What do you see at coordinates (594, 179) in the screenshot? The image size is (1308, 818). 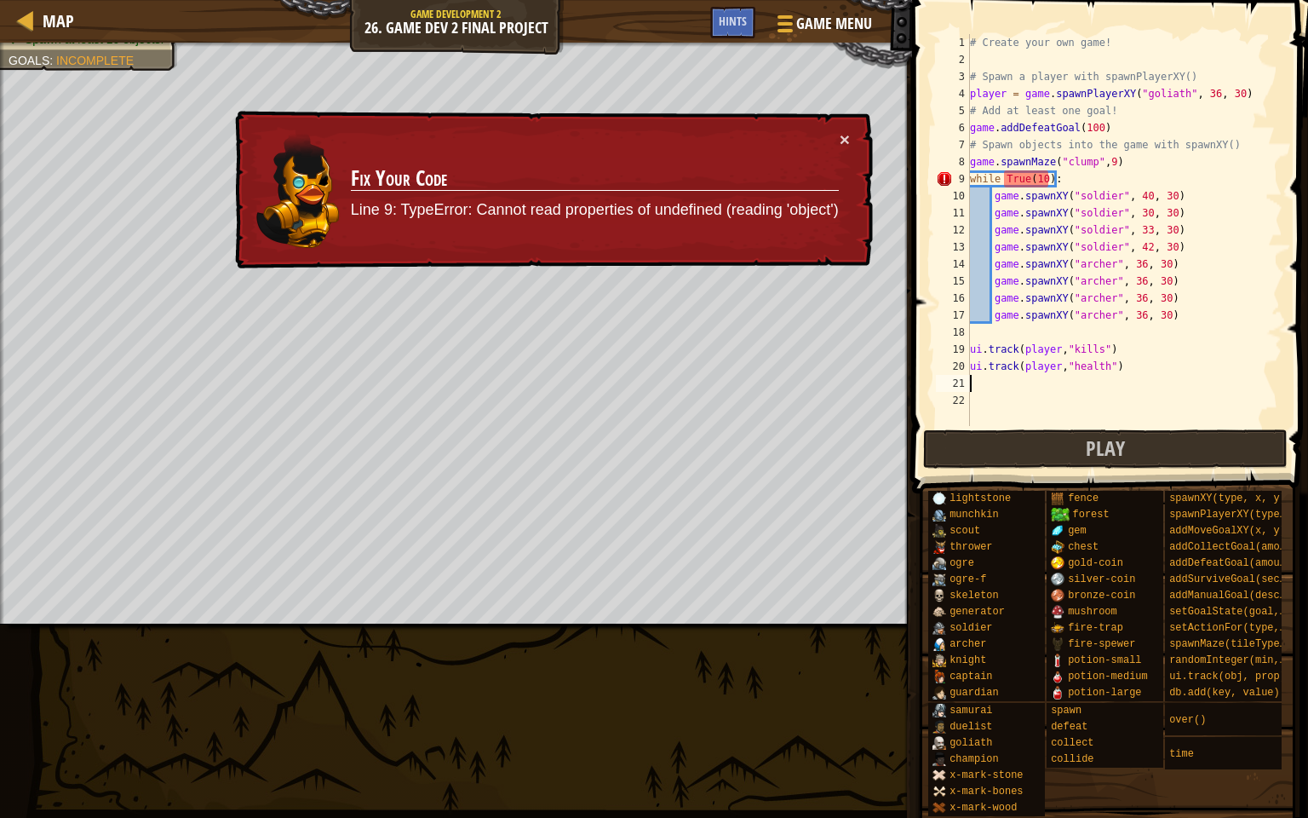 I see `h3: Fix Your Code` at bounding box center [594, 179].